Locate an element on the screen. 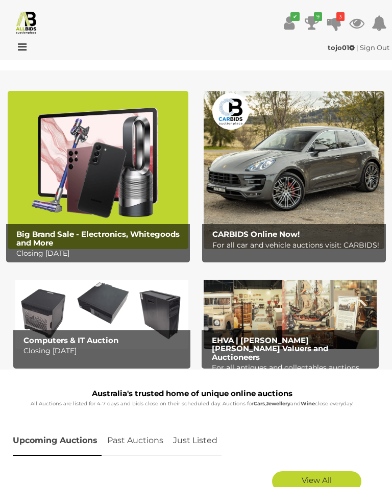 This screenshot has width=392, height=487. a: Past Auctions is located at coordinates (135, 440).